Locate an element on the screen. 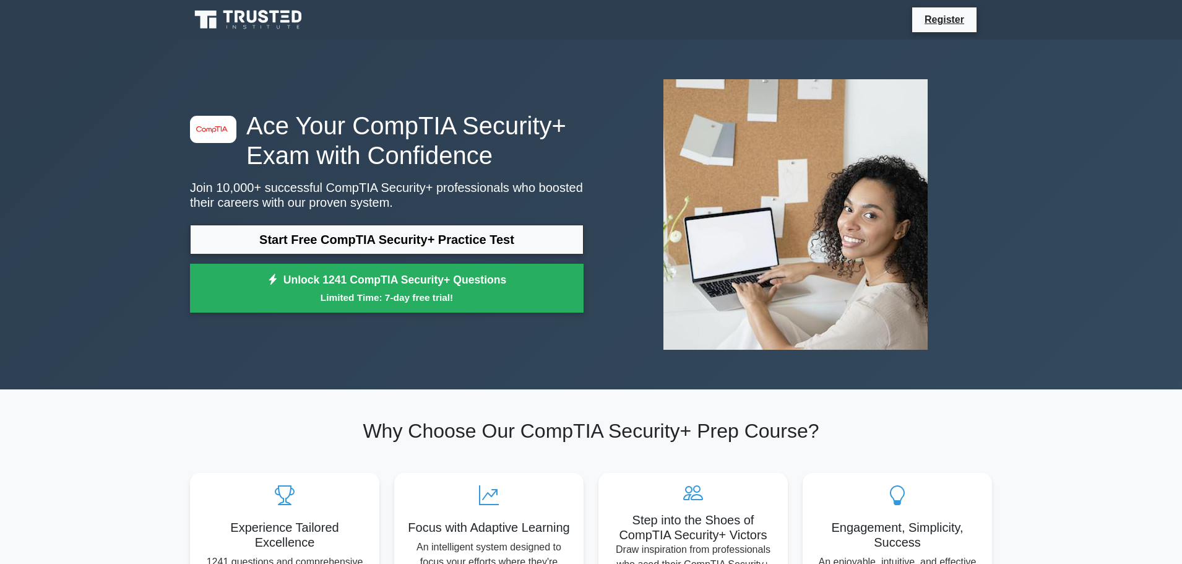 This screenshot has width=1182, height=564. h1: Ace Your CompTIA Security+ Exam with Confidence is located at coordinates (387, 141).